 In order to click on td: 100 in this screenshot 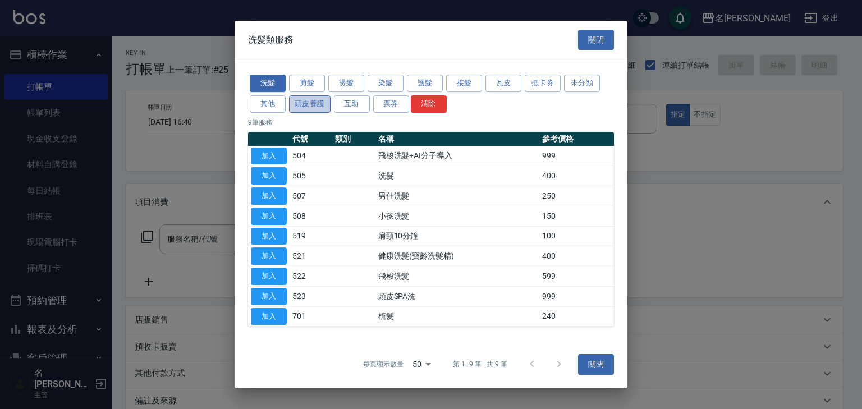, I will do `click(577, 236)`.